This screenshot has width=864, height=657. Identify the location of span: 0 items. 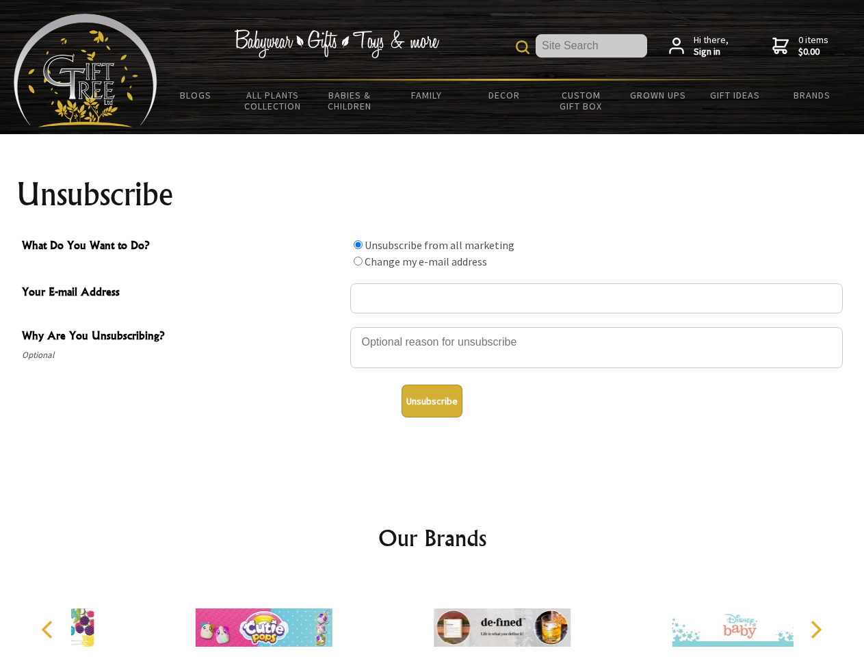
(813, 46).